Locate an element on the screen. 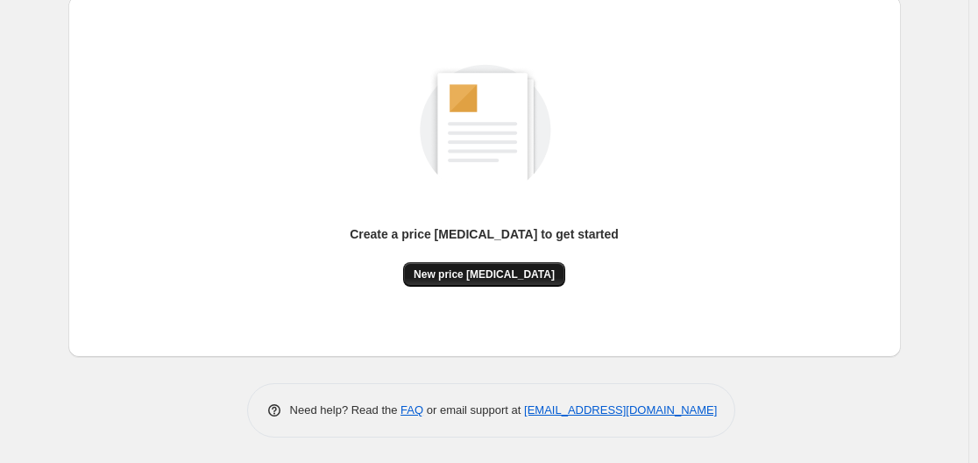 This screenshot has height=463, width=978. span: or email support at is located at coordinates (473, 409).